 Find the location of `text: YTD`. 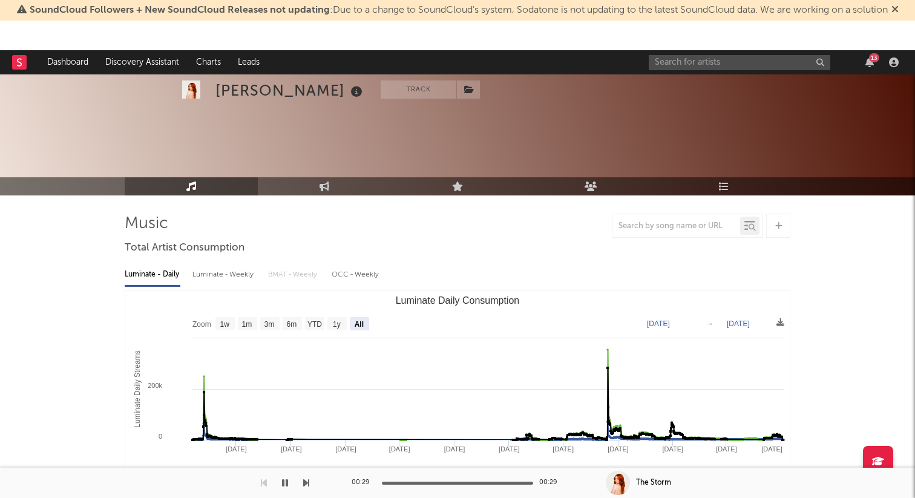

text: YTD is located at coordinates (315, 324).